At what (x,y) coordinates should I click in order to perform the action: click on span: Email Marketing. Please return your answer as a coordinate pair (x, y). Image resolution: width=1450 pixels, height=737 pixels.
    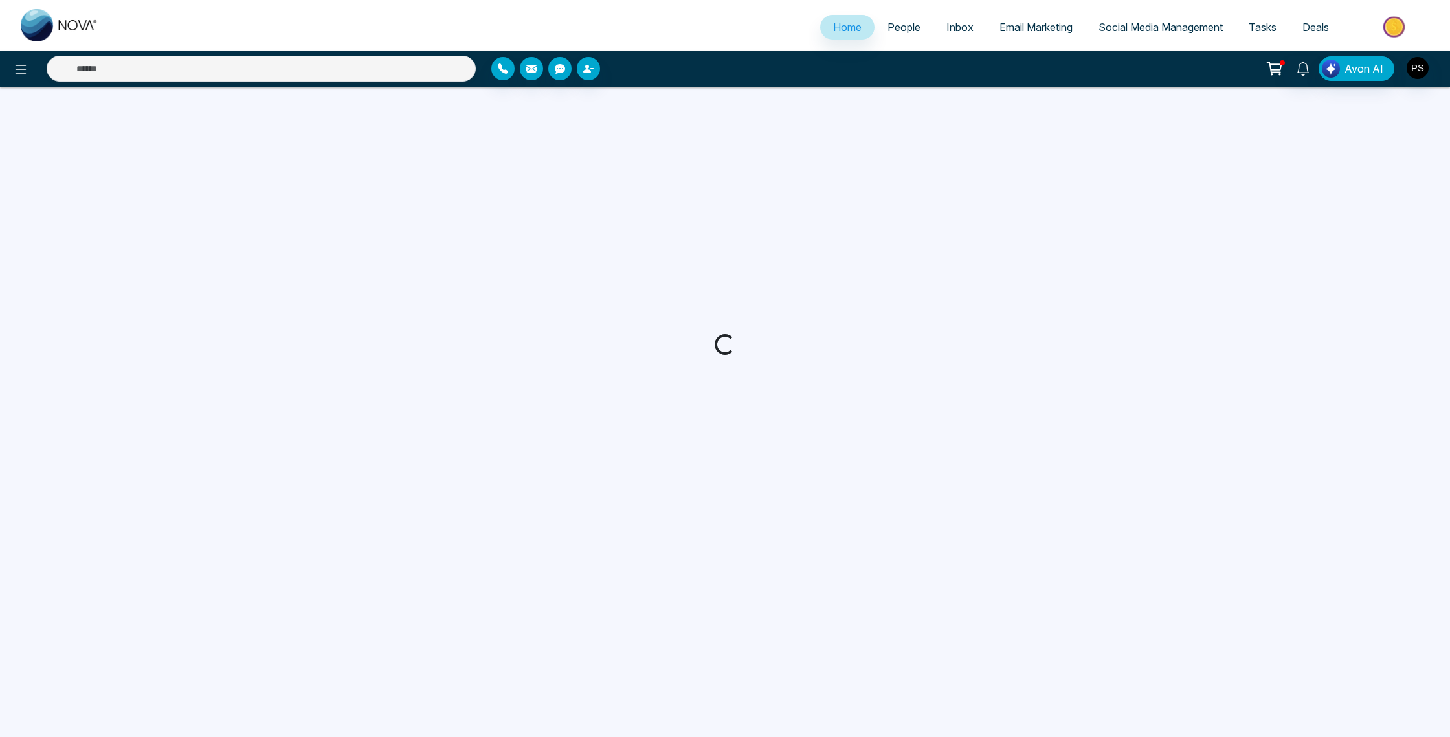
    Looking at the image, I should click on (1036, 27).